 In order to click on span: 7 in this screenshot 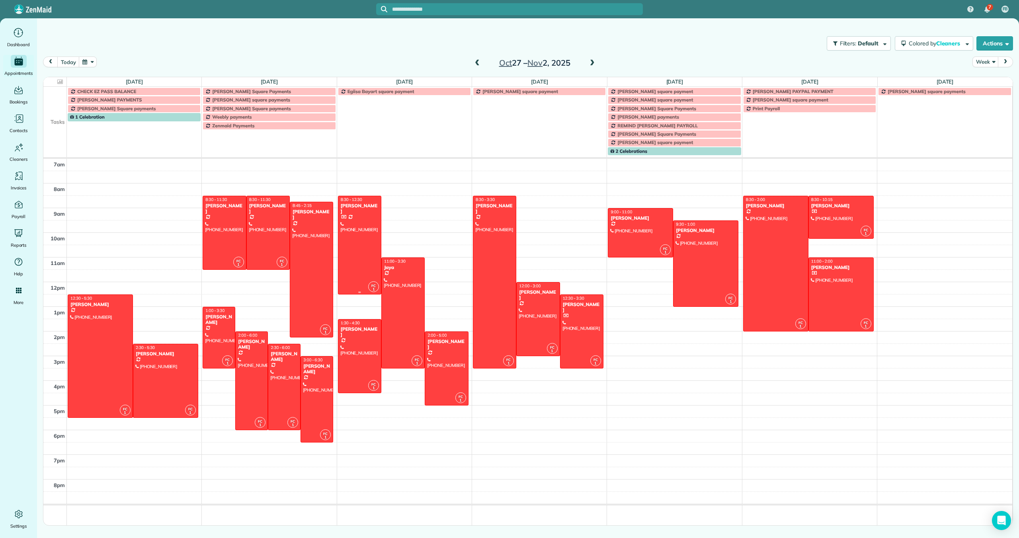, I will do `click(989, 7)`.